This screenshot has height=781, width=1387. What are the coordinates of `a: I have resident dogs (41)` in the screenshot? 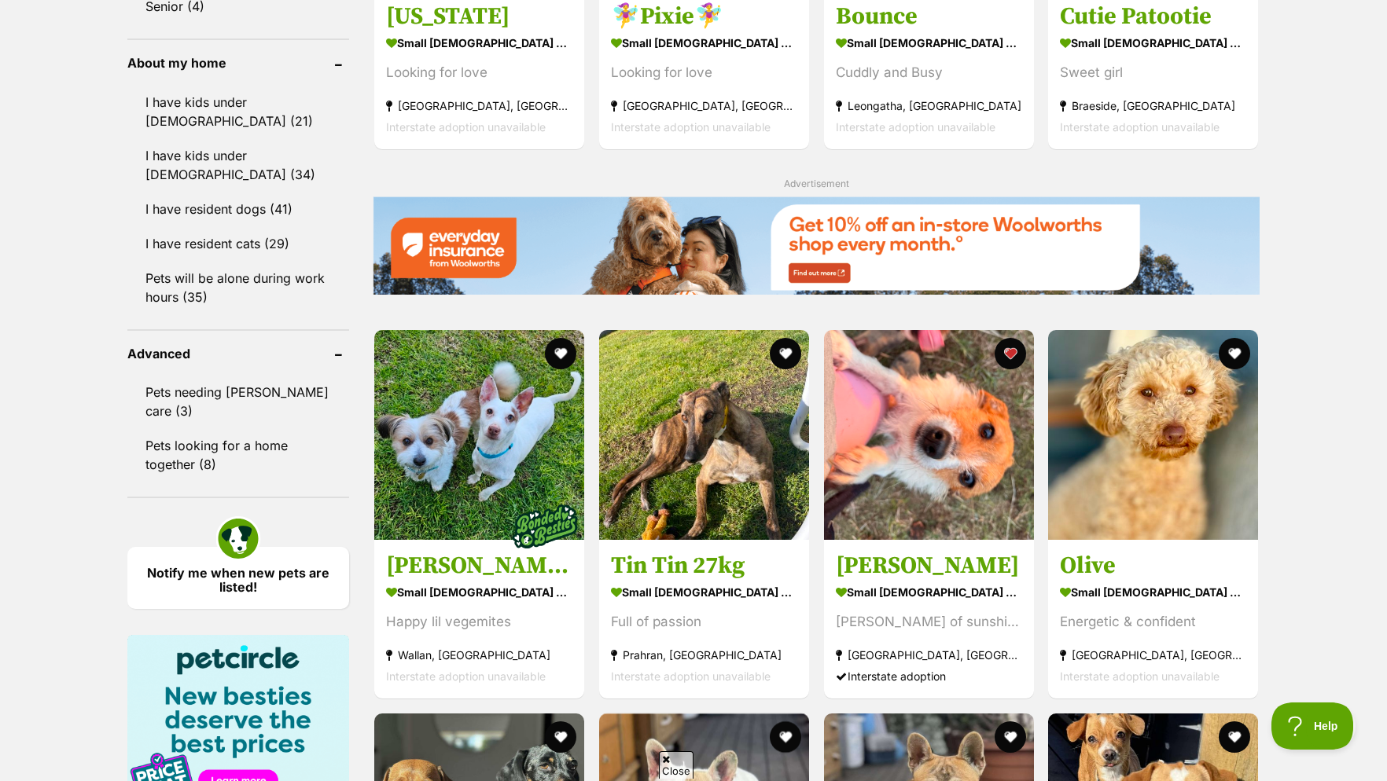 It's located at (238, 209).